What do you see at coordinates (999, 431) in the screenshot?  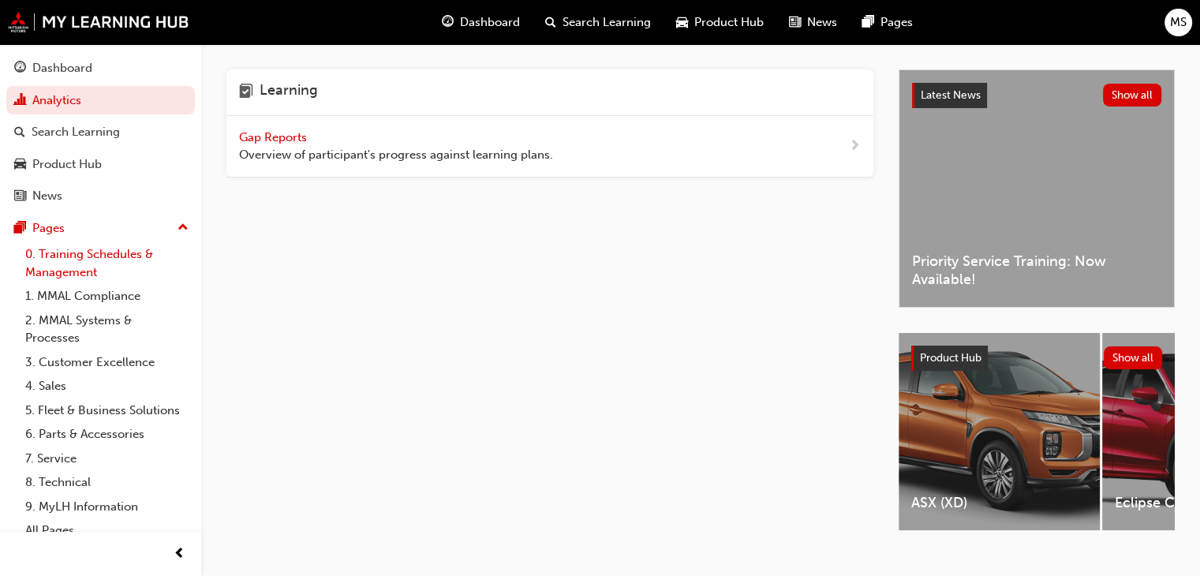 I see `a: ASX (XD)` at bounding box center [999, 431].